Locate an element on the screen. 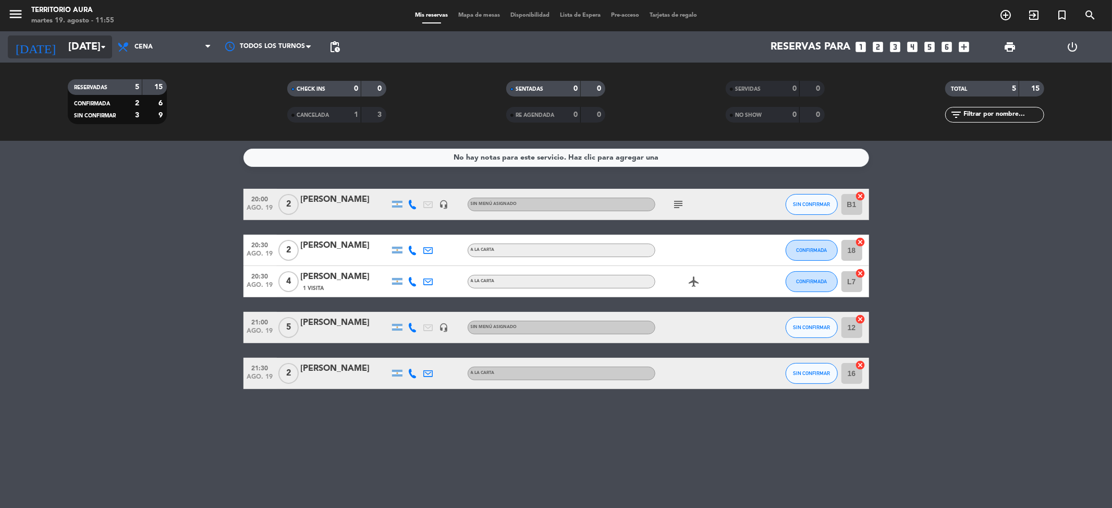 The height and width of the screenshot is (508, 1112). strong: 1 is located at coordinates (356, 115).